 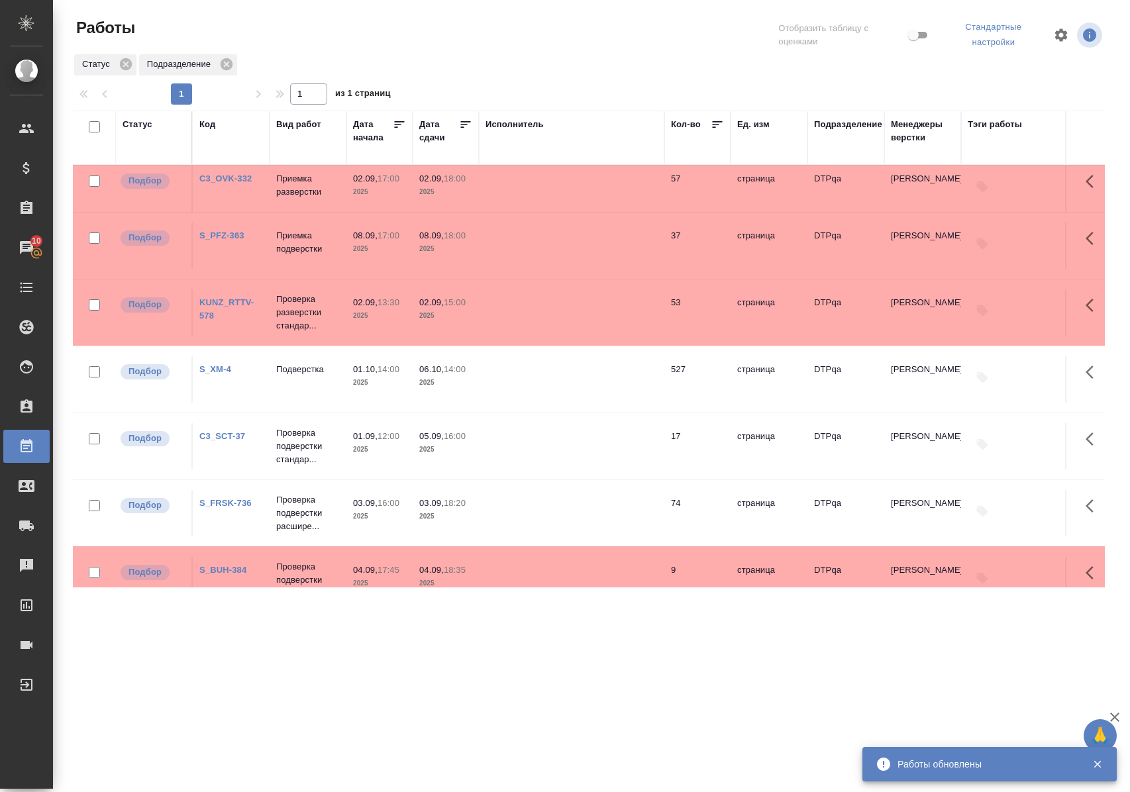 What do you see at coordinates (365, 503) in the screenshot?
I see `p: 03.09,` at bounding box center [365, 503].